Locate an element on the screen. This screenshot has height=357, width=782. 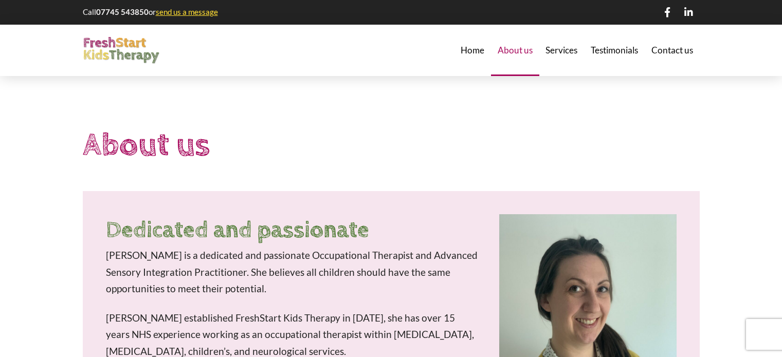
a: Contact us is located at coordinates (672, 50).